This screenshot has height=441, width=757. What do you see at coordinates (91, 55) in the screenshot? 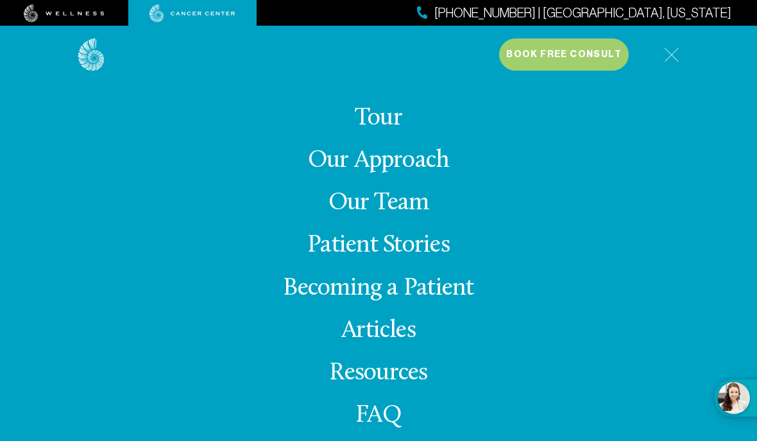
I see `img: logo` at bounding box center [91, 55].